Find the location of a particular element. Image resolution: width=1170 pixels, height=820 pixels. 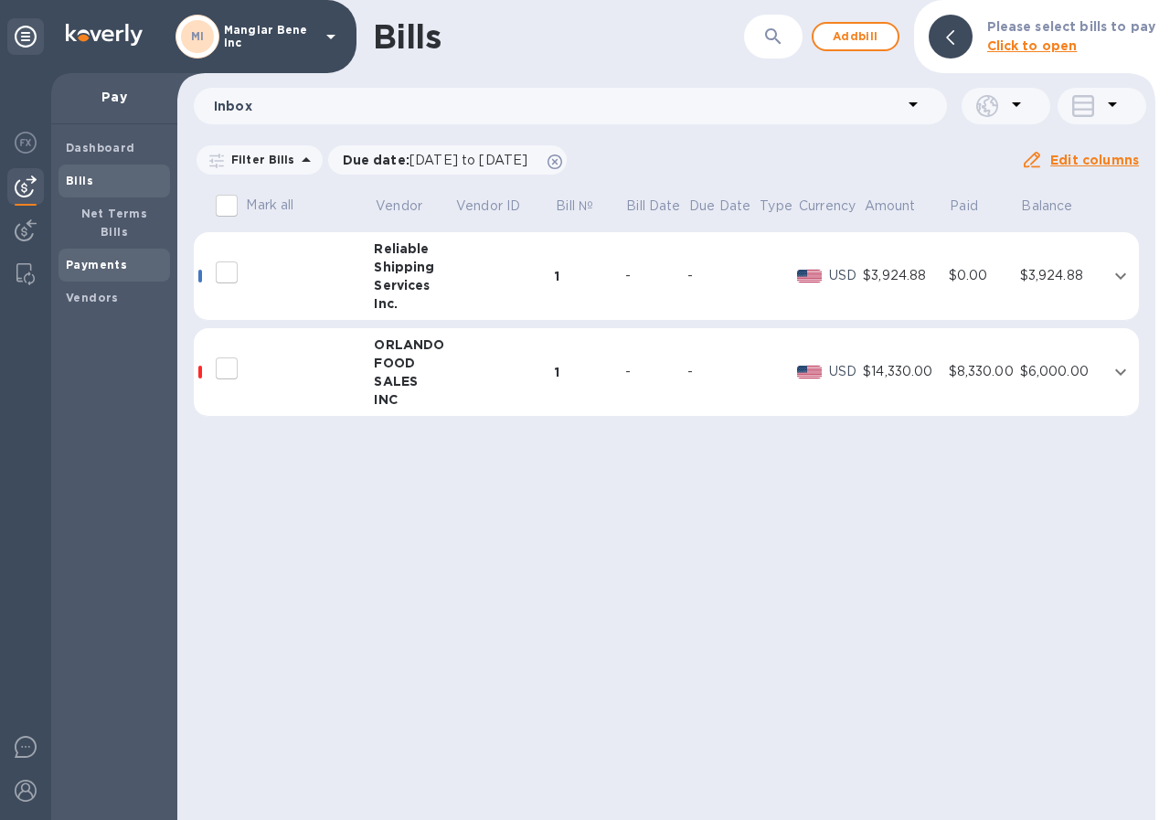

div: ORLANDO is located at coordinates (414, 345).